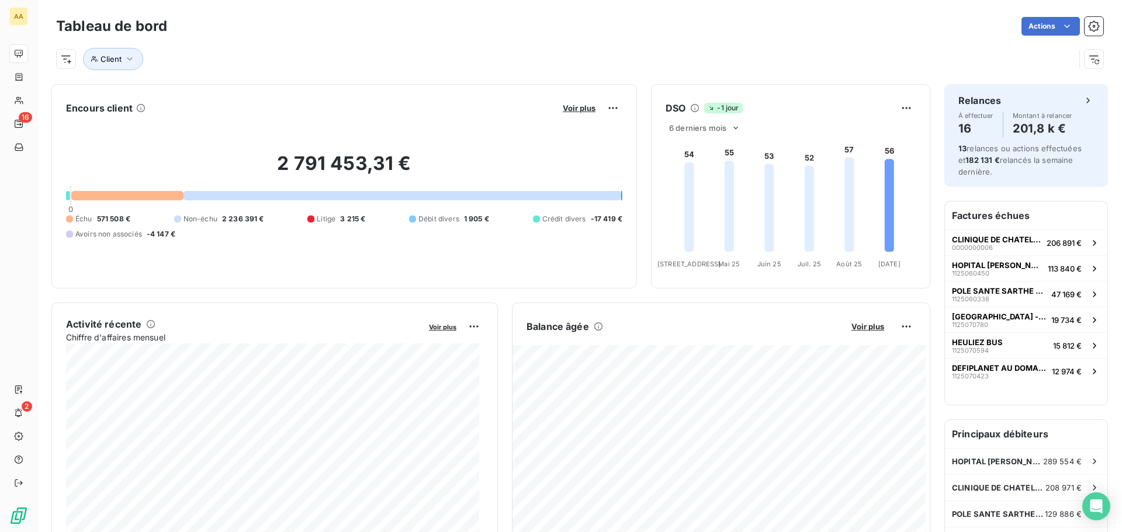 Image resolution: width=1122 pixels, height=532 pixels. I want to click on span: Non-échu, so click(200, 219).